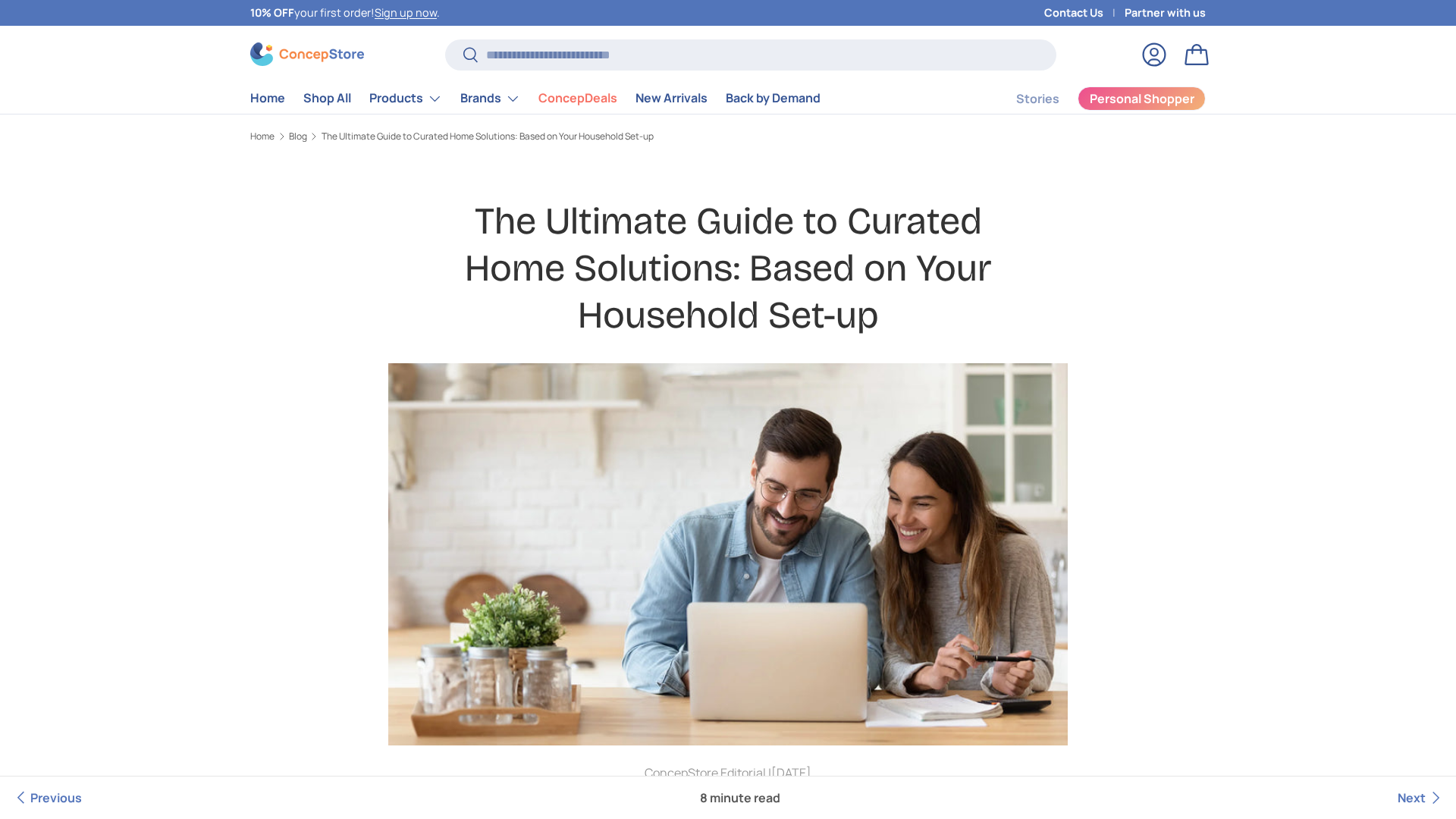  Describe the element at coordinates (47, 798) in the screenshot. I see `a: Previous` at that location.